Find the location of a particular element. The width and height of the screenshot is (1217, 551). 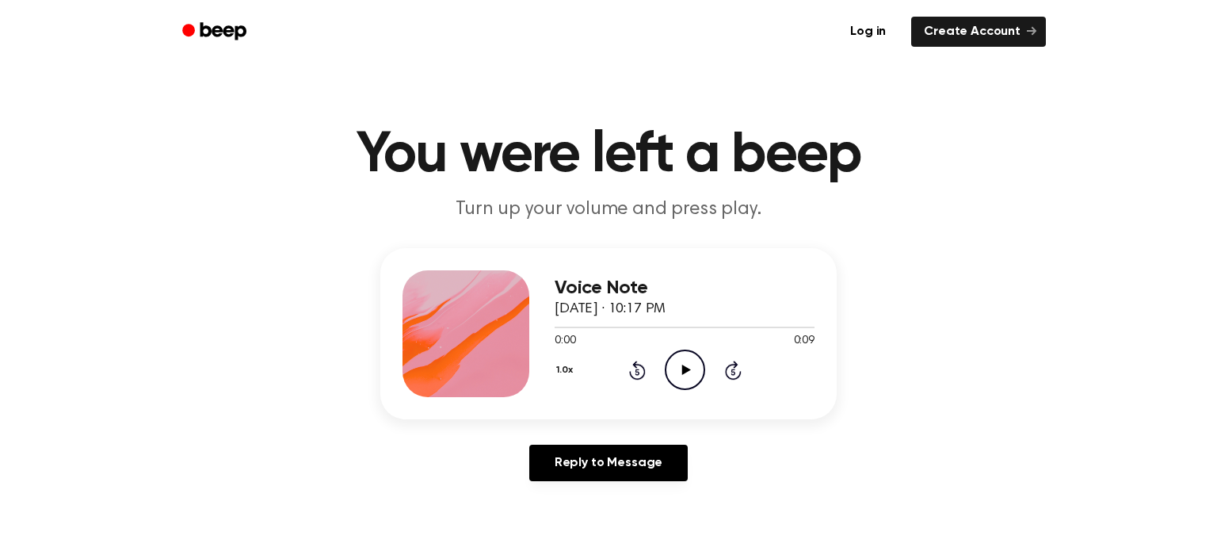

span: 0:09 is located at coordinates (804, 341).